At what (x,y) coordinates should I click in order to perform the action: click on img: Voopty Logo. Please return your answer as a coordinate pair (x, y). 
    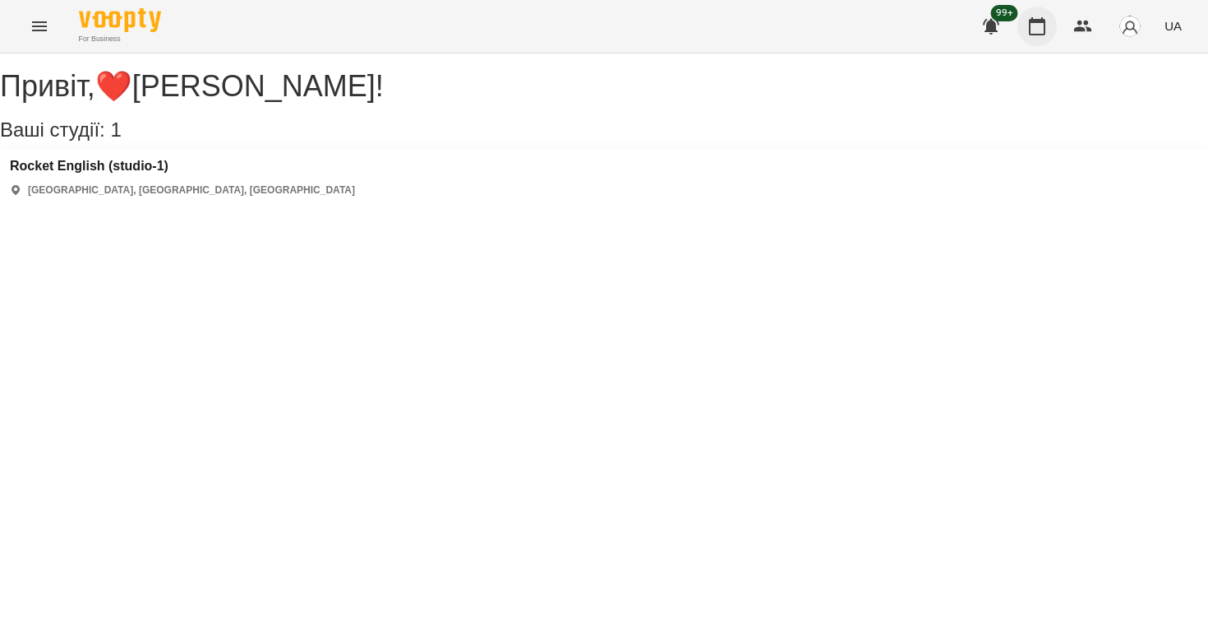
    Looking at the image, I should click on (120, 20).